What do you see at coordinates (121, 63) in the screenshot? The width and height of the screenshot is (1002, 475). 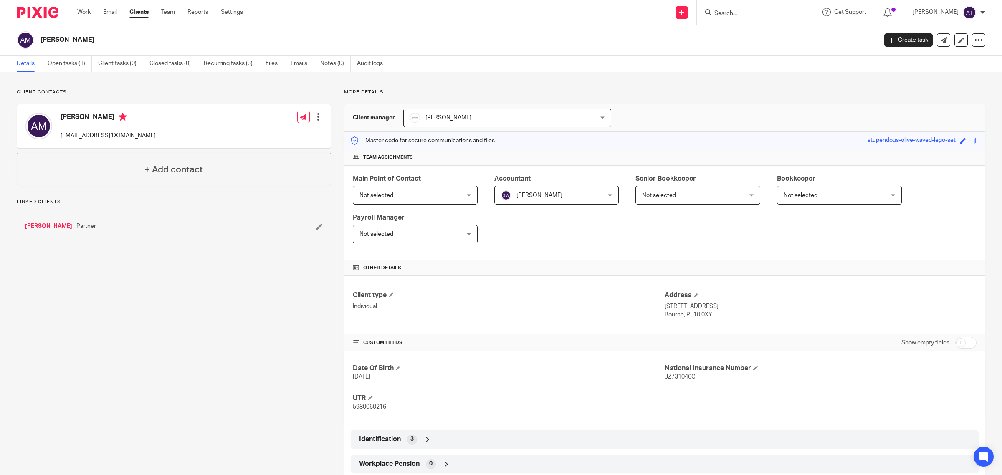 I see `a: Client tasks (0)` at bounding box center [121, 63].